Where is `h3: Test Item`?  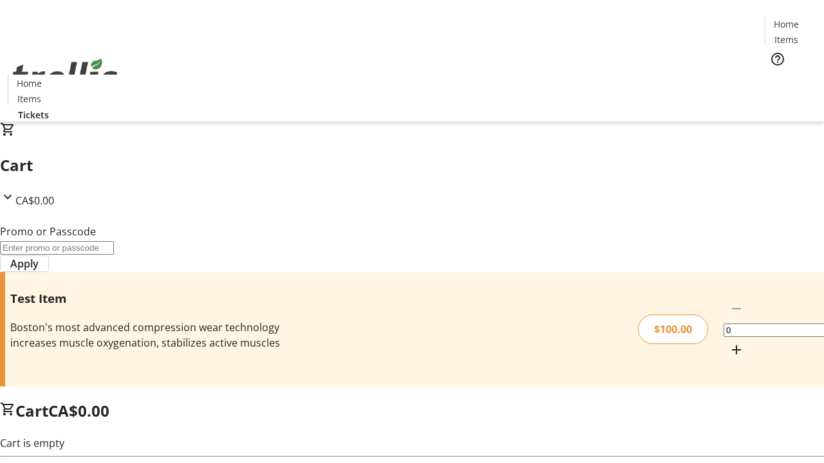
h3: Test Item is located at coordinates (151, 299).